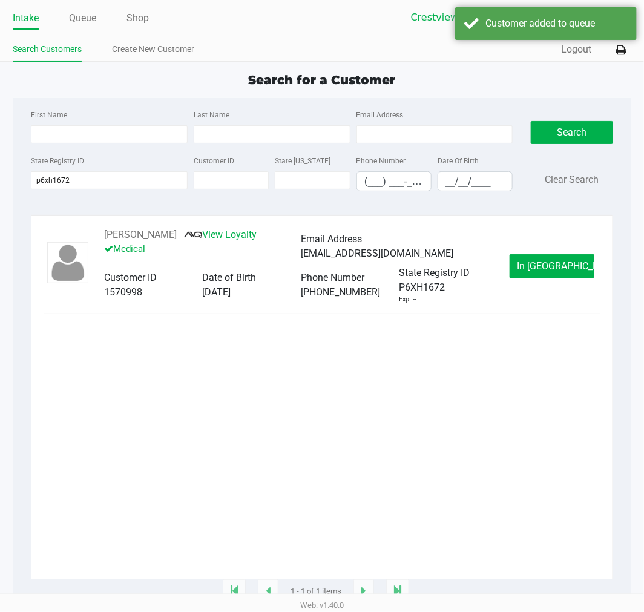 The height and width of the screenshot is (612, 644). Describe the element at coordinates (577, 50) in the screenshot. I see `button: Logout` at that location.